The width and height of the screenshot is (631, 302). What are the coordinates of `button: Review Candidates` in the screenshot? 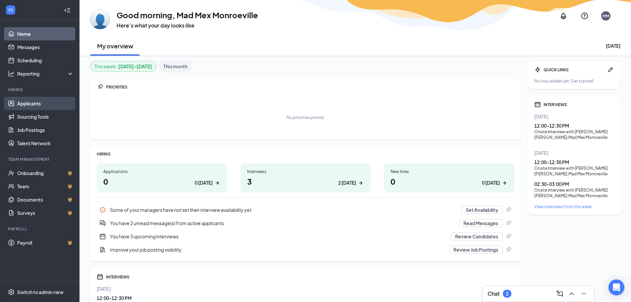 It's located at (476, 236).